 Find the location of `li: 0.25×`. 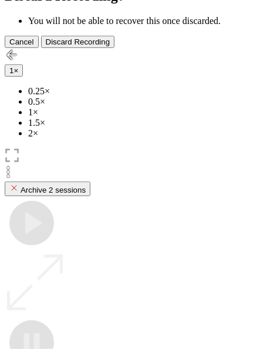

li: 0.25× is located at coordinates (140, 91).